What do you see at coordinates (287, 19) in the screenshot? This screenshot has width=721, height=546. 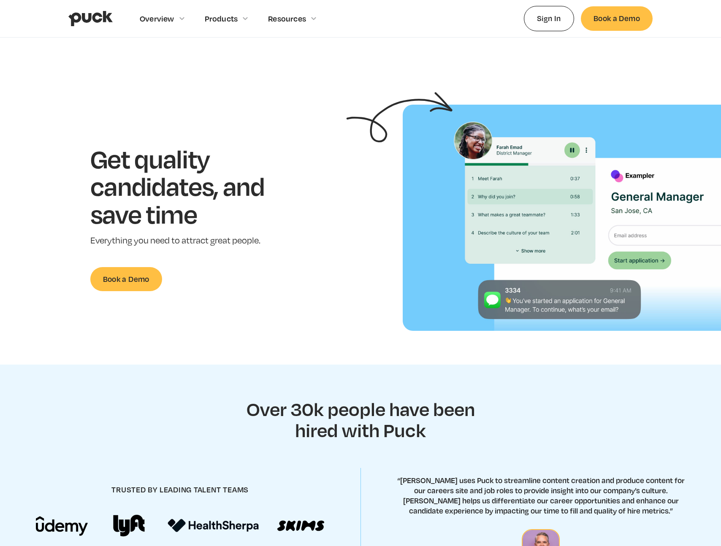 I see `div: Resources` at bounding box center [287, 19].